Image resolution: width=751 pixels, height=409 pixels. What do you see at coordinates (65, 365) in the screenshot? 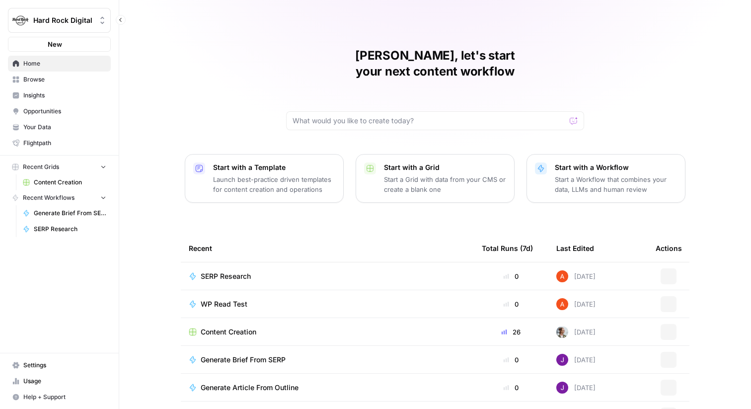
I see `span: Settings` at bounding box center [65, 365].